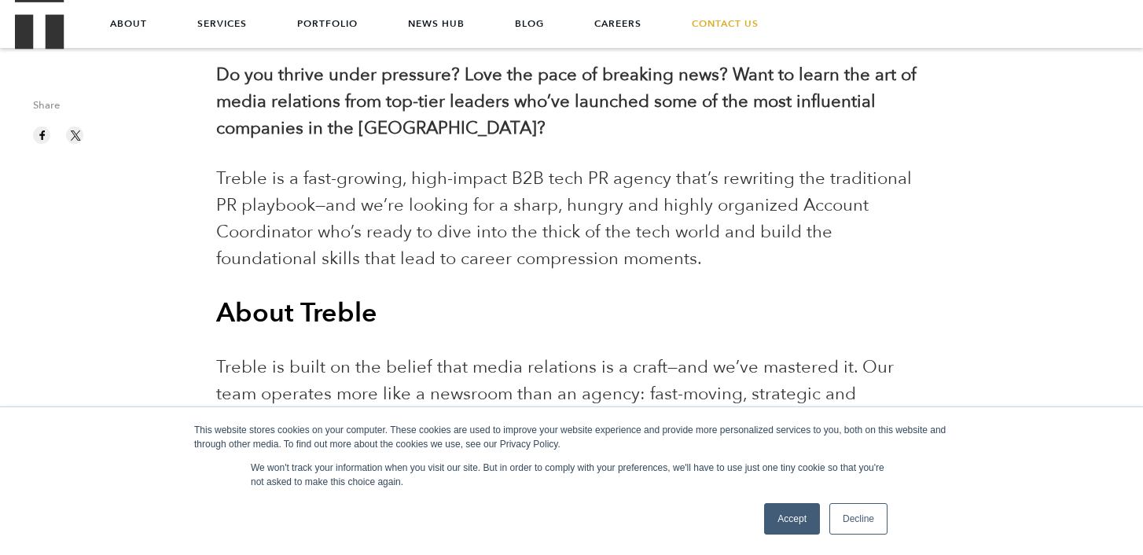 The height and width of the screenshot is (555, 1143). I want to click on img: twitter sharing button, so click(75, 135).